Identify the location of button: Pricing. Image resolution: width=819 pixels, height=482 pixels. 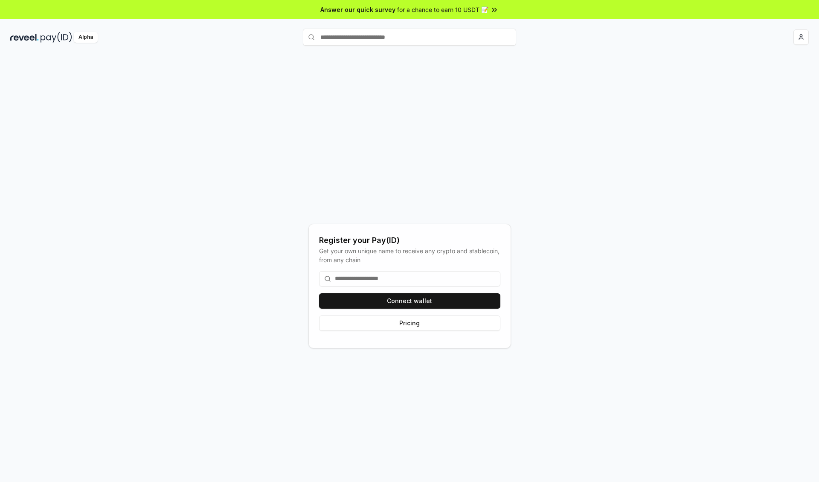
(410, 323).